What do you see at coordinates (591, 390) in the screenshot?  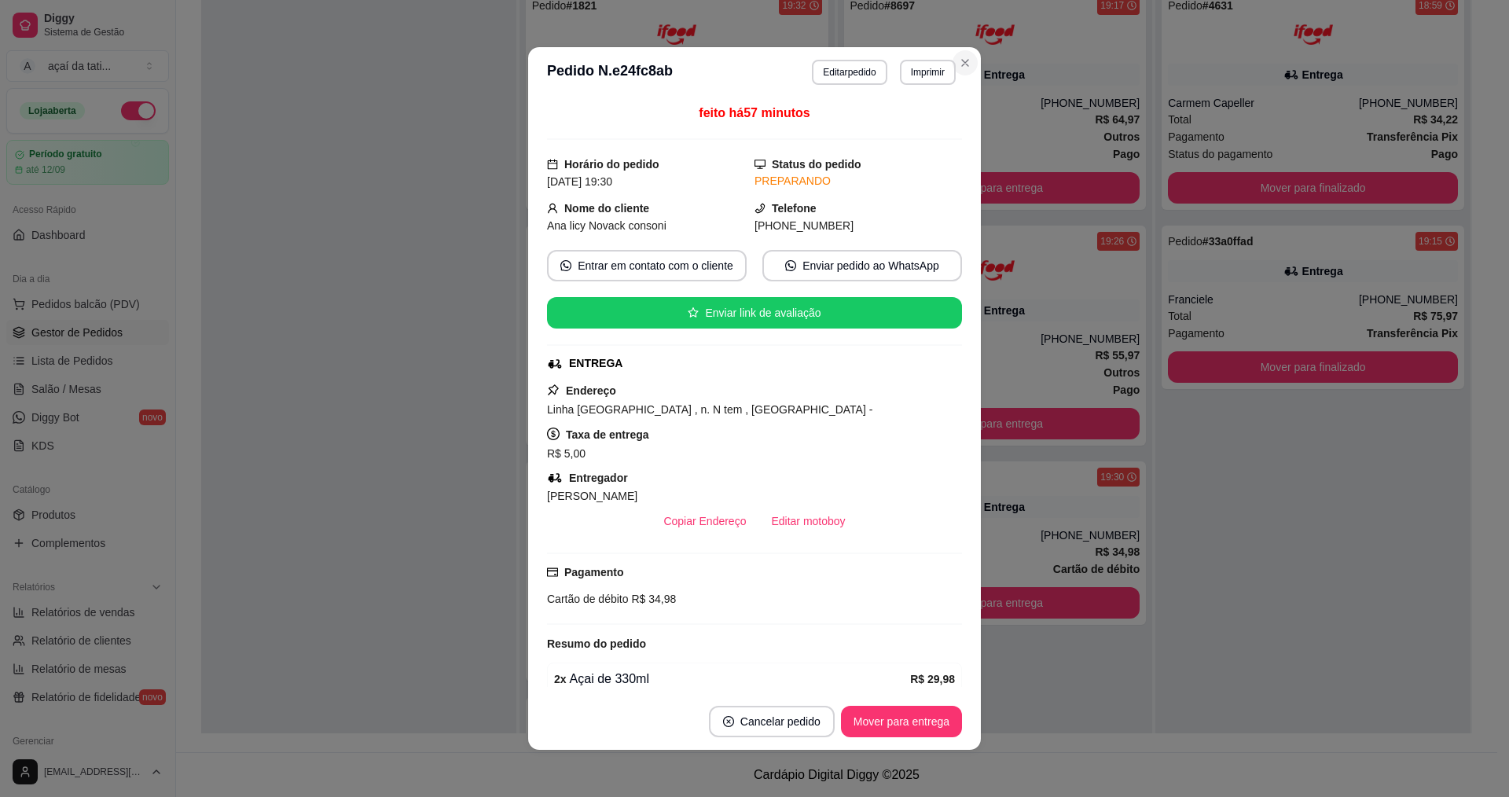 I see `strong: Endereço` at bounding box center [591, 390].